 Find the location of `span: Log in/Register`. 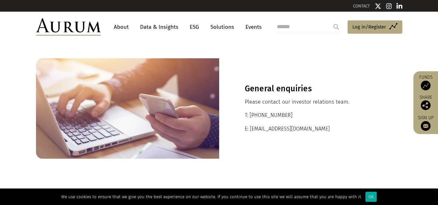

span: Log in/Register is located at coordinates (369, 27).